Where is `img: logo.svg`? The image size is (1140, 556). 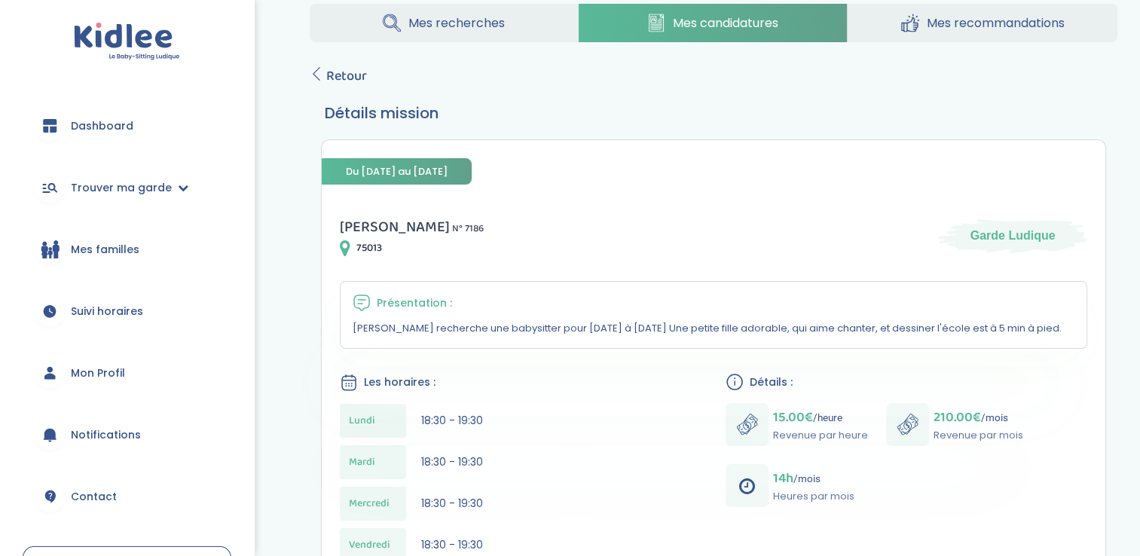 img: logo.svg is located at coordinates (127, 41).